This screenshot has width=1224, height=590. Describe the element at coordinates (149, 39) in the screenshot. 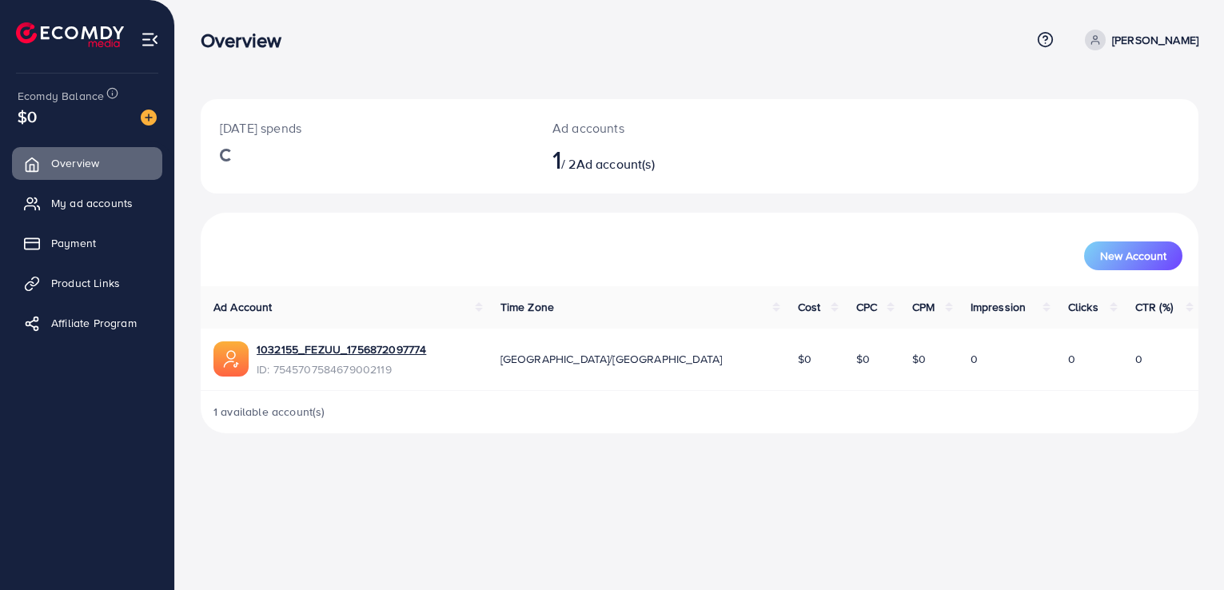

I see `img: menu` at that location.